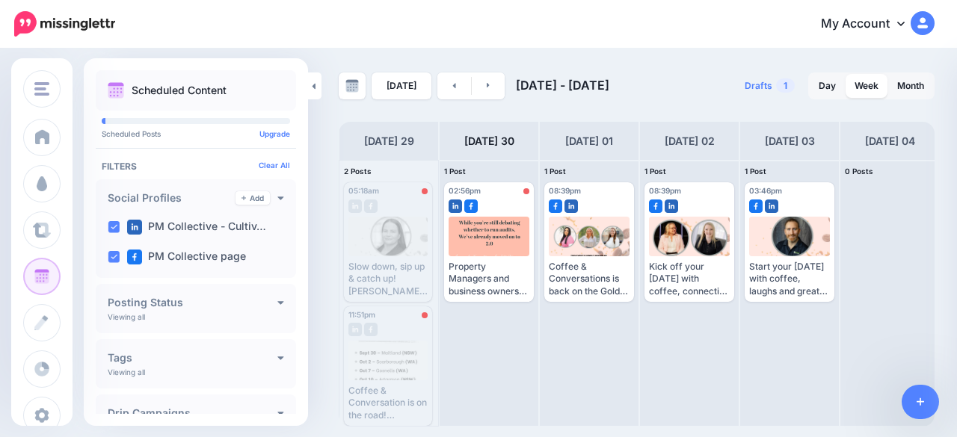  Describe the element at coordinates (196, 166) in the screenshot. I see `h4: Filters` at that location.